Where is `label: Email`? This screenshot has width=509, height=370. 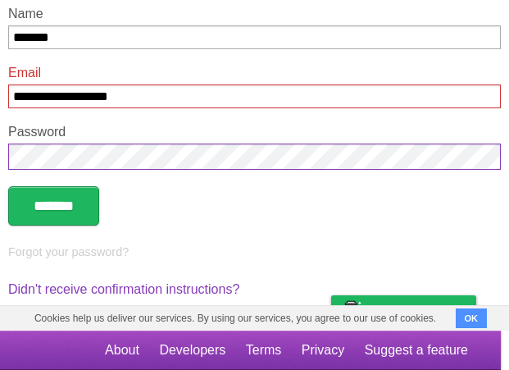 label: Email is located at coordinates (254, 73).